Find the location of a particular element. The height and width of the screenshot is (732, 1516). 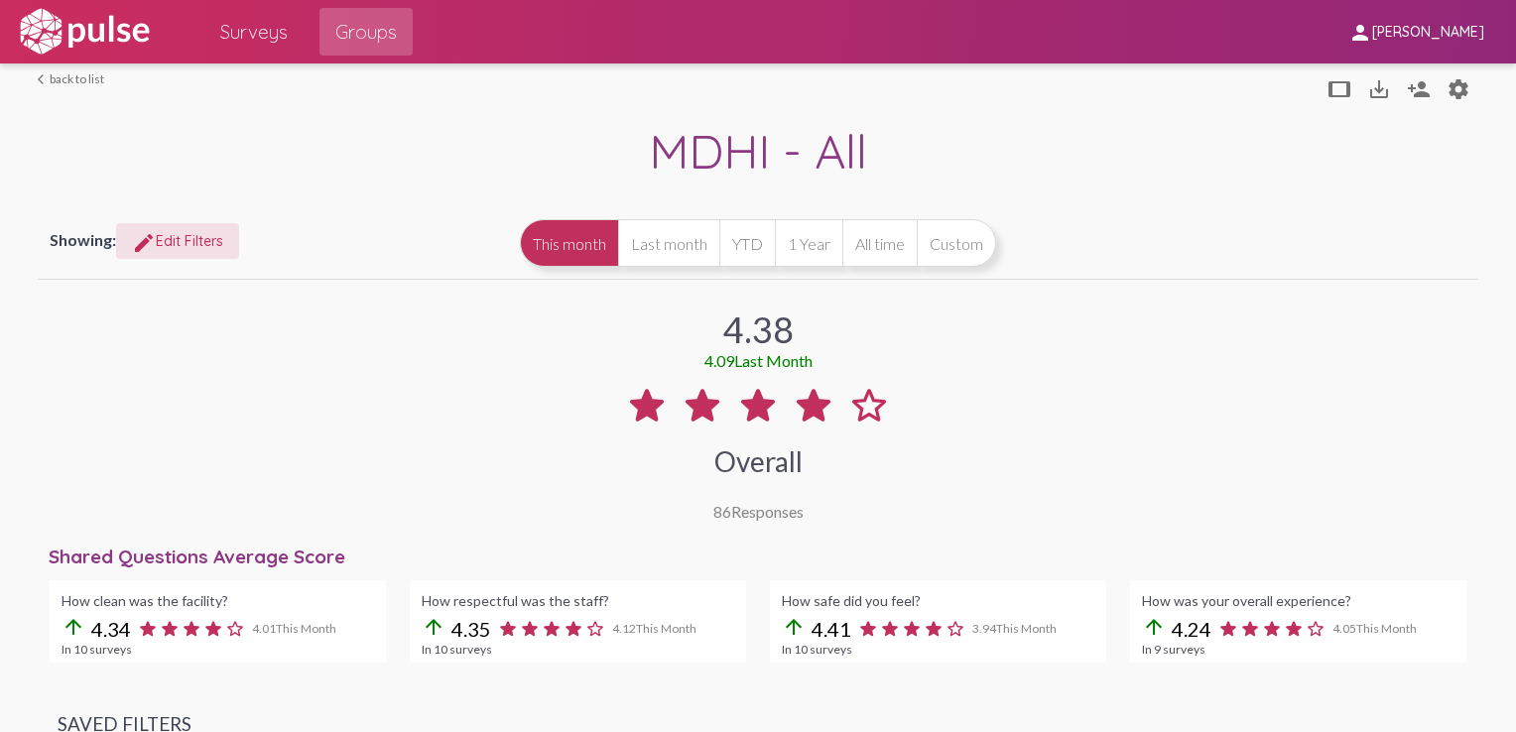

span: 4.35 is located at coordinates (471, 629).